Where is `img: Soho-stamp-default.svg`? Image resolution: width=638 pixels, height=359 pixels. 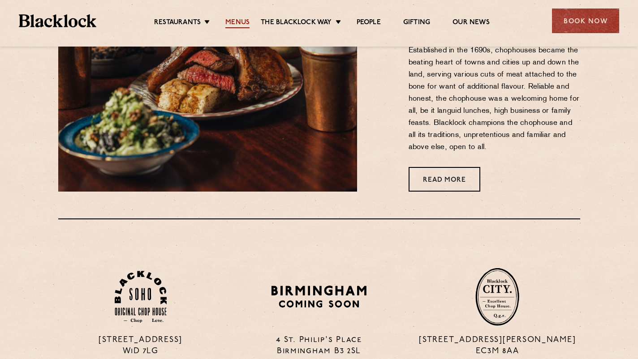 img: Soho-stamp-default.svg is located at coordinates (141, 297).